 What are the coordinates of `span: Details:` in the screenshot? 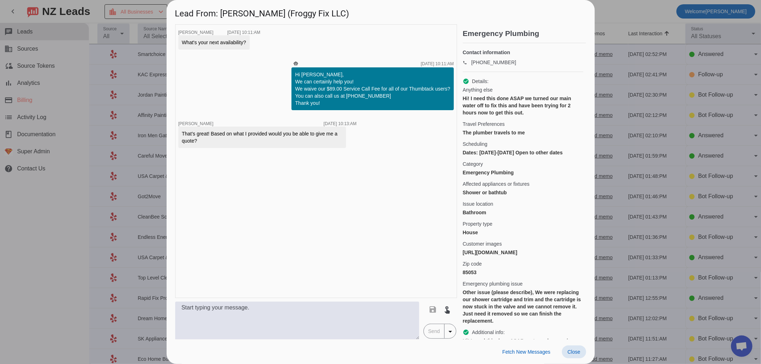 It's located at (480, 81).